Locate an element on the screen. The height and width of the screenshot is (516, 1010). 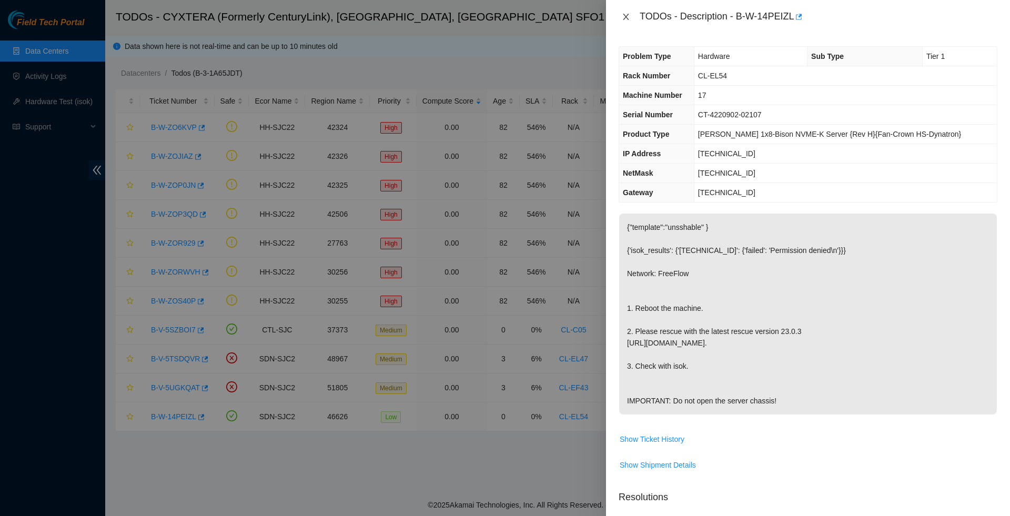
span: Tier 1 is located at coordinates (935, 56).